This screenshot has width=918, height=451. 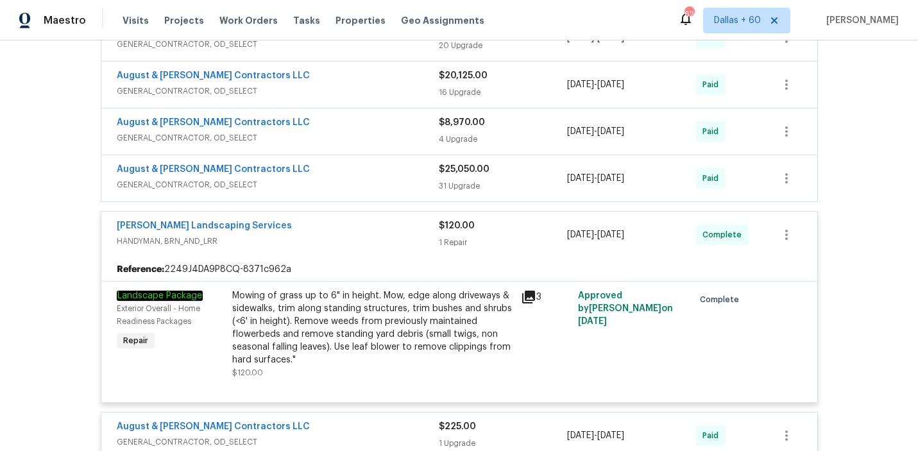 I want to click on div: Mowing of grass up to 6" in height. Mow, edge along driveways & sidewalks, trim along standing st..., so click(x=373, y=328).